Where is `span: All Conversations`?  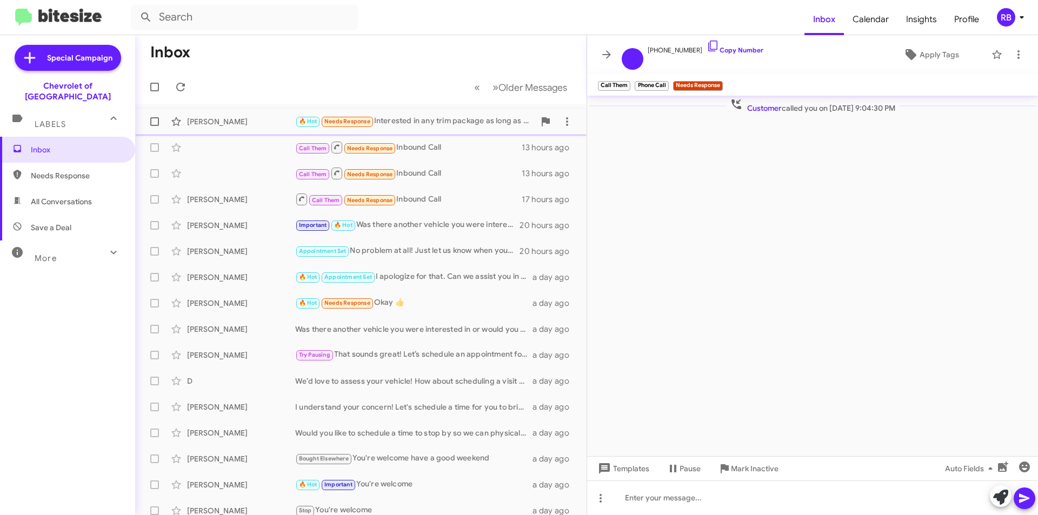
span: All Conversations is located at coordinates (61, 202).